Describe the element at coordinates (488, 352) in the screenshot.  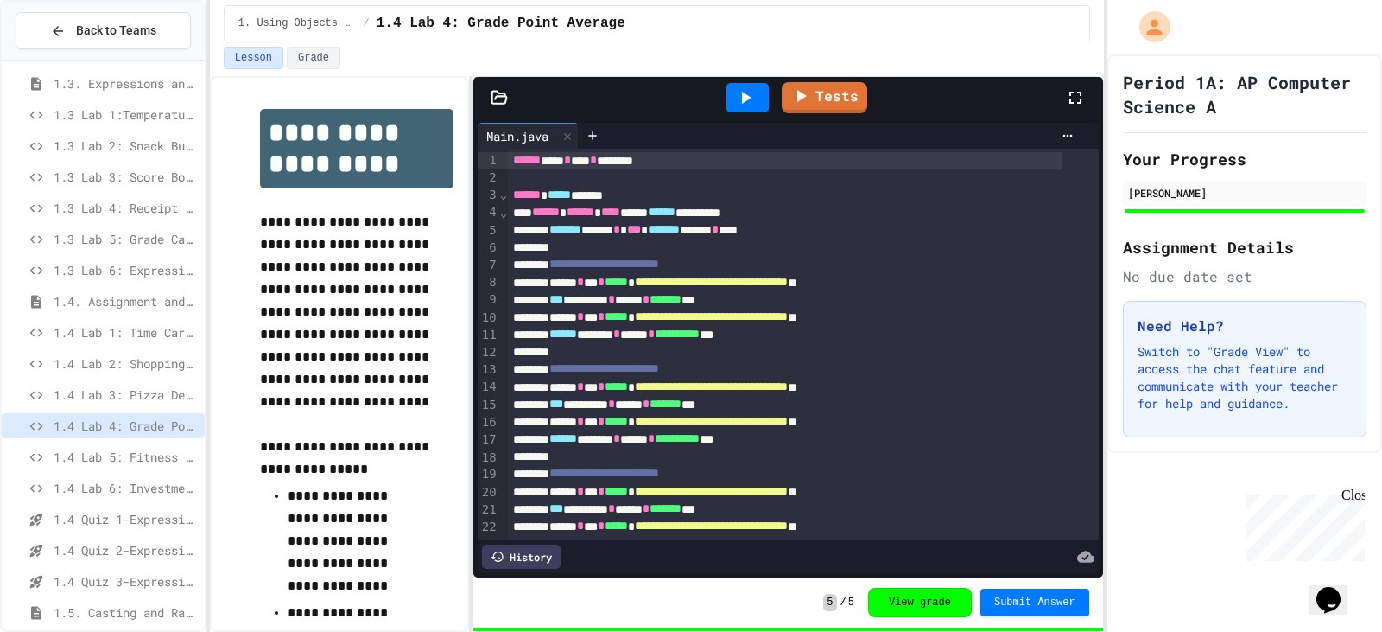
I see `div: 12` at that location.